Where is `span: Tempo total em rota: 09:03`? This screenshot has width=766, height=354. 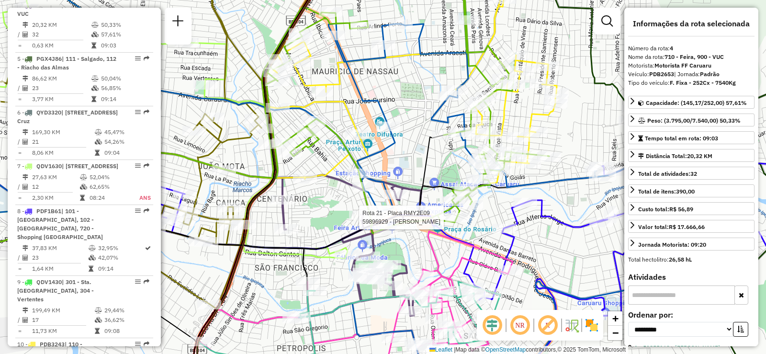
span: Tempo total em rota: 09:03 is located at coordinates (682, 138).